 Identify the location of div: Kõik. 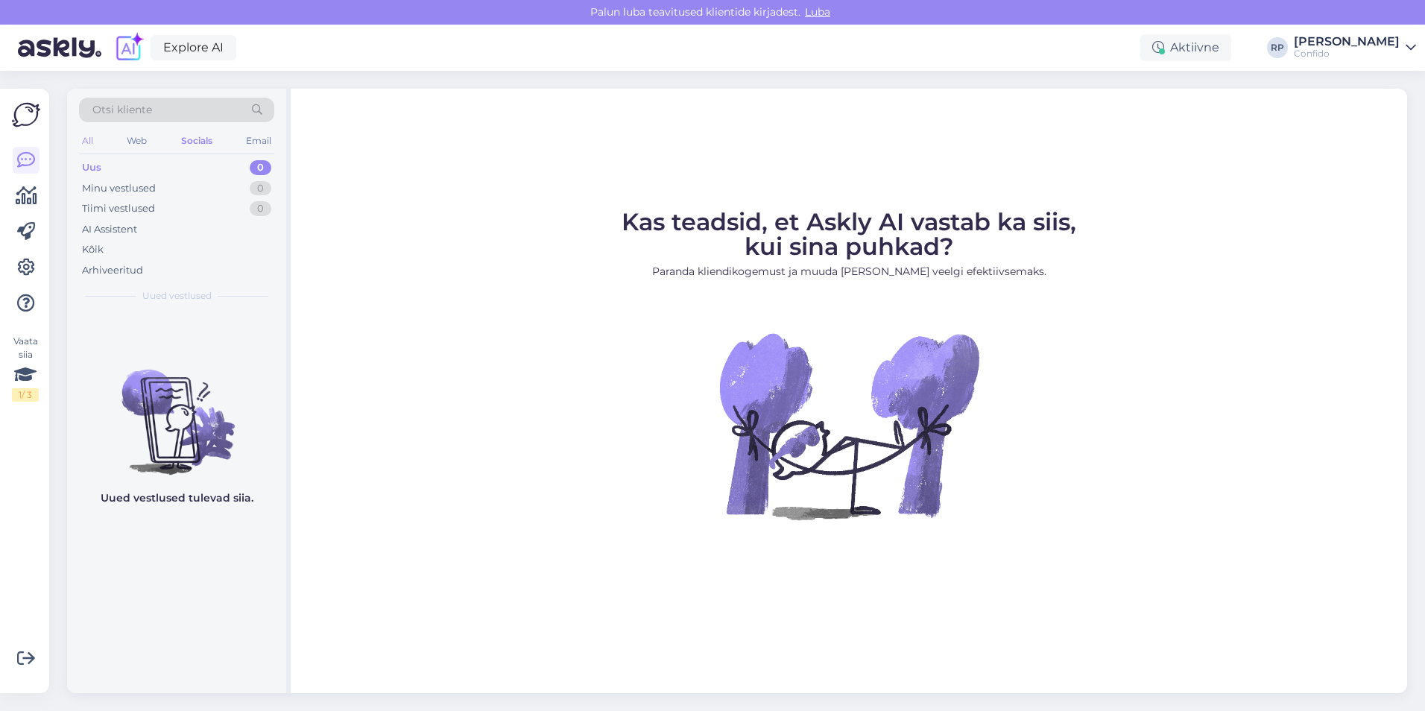
(92, 250).